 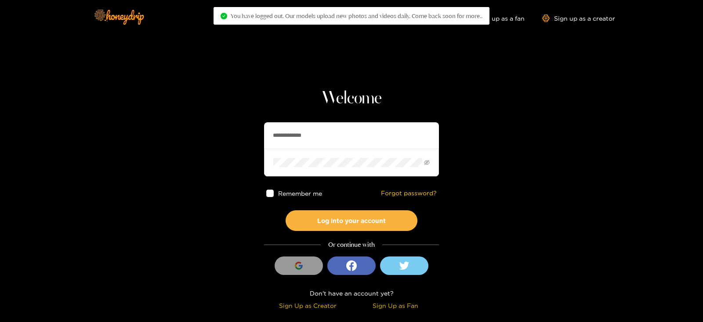 What do you see at coordinates (352, 220) in the screenshot?
I see `button: Log into your account` at bounding box center [352, 220].